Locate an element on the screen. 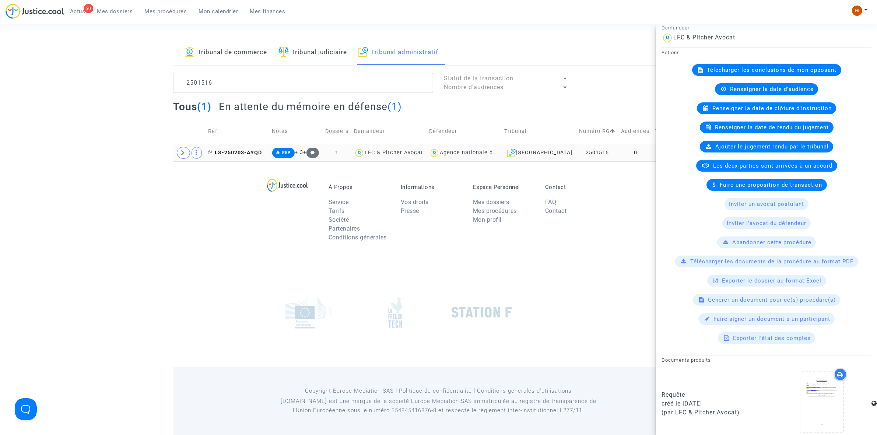 The width and height of the screenshot is (877, 435). span: Faire signer un document à un participant is located at coordinates (771, 319).